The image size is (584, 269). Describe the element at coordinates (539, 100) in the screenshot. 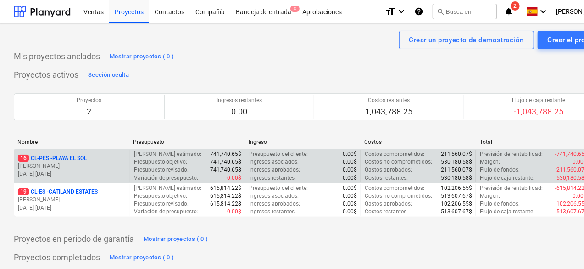

I see `p: Flujo de caja restante` at that location.